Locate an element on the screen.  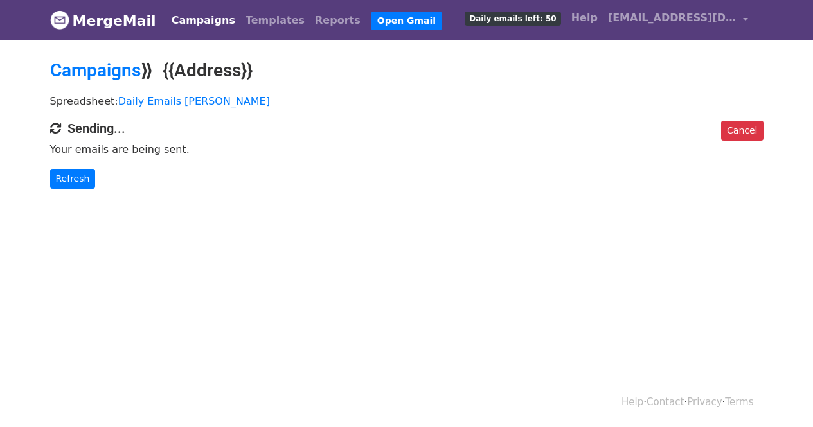
a: Cancel is located at coordinates (742, 130).